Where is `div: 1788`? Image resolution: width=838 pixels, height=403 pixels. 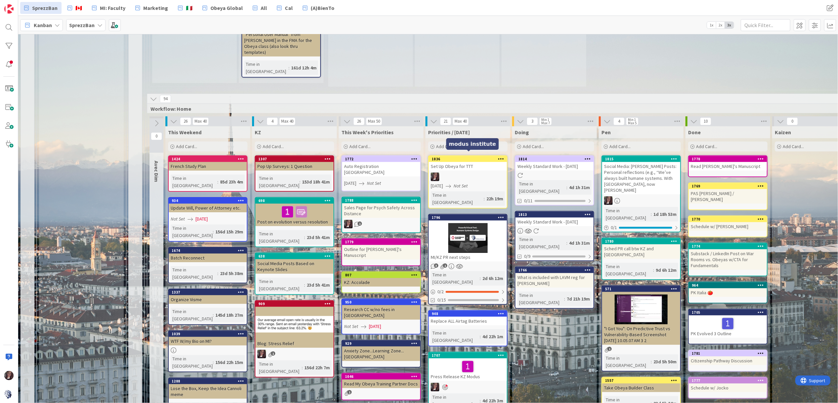 div: 1788 is located at coordinates (382, 200).